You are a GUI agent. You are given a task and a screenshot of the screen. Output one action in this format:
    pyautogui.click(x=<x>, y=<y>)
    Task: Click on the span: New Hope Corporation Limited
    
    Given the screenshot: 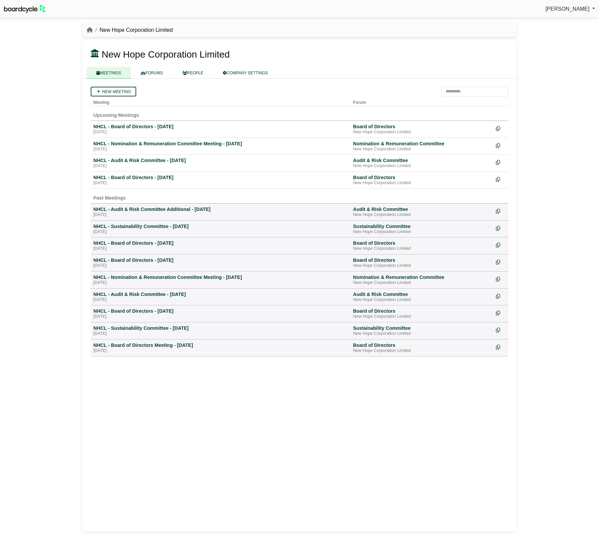 What is the action you would take?
    pyautogui.click(x=166, y=54)
    